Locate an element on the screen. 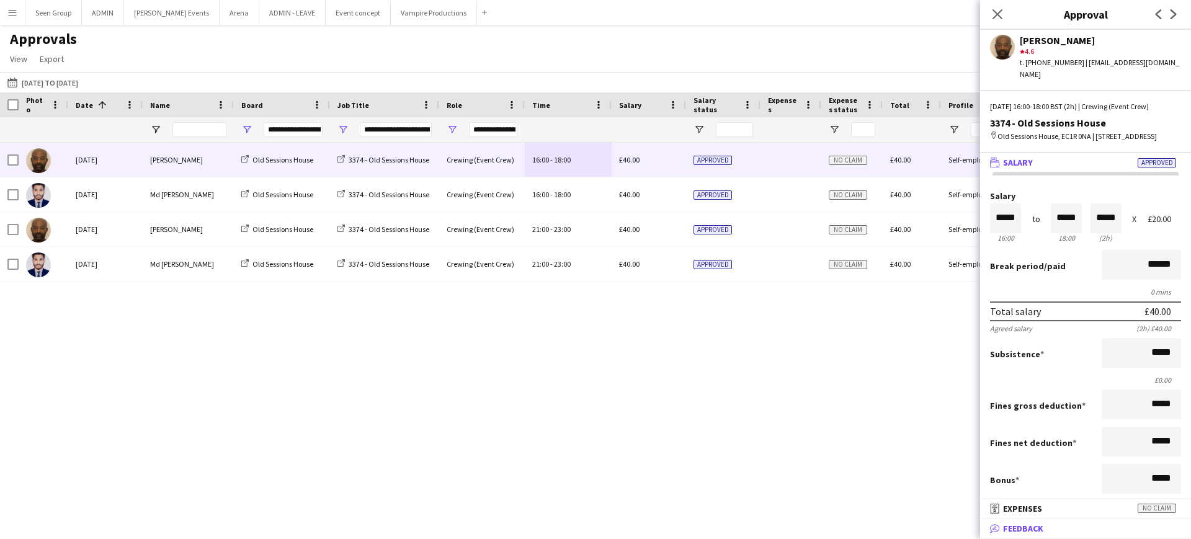 The height and width of the screenshot is (539, 1191). span: View is located at coordinates (19, 59).